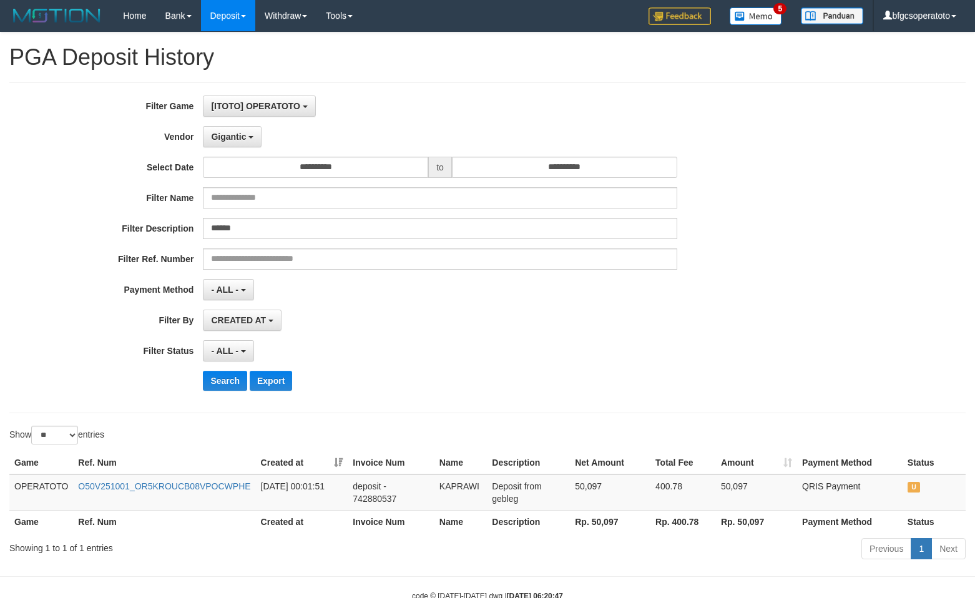 Image resolution: width=975 pixels, height=598 pixels. What do you see at coordinates (391, 492) in the screenshot?
I see `td: deposit - 742880537` at bounding box center [391, 492].